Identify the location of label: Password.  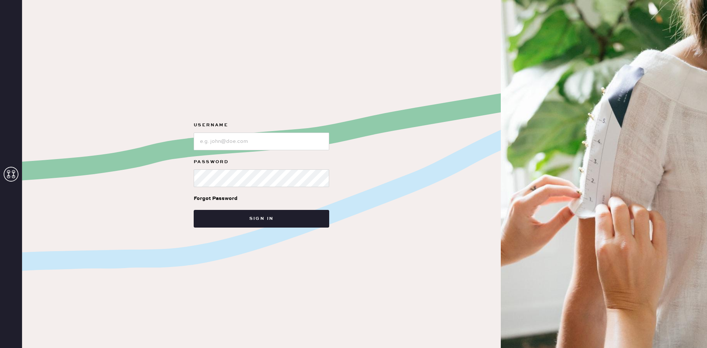
(261, 162).